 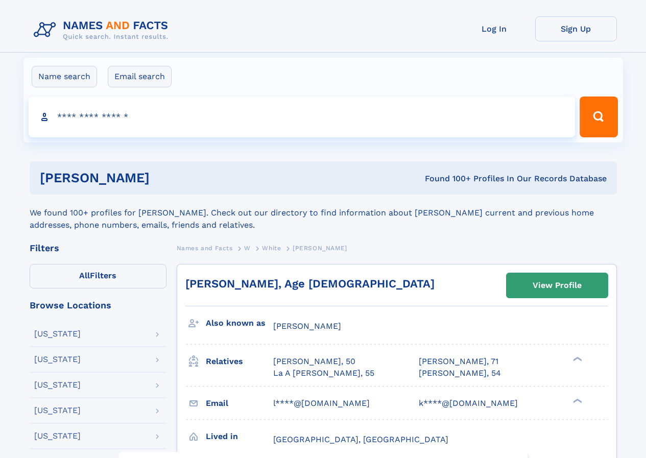 What do you see at coordinates (98, 248) in the screenshot?
I see `div: Filters` at bounding box center [98, 248].